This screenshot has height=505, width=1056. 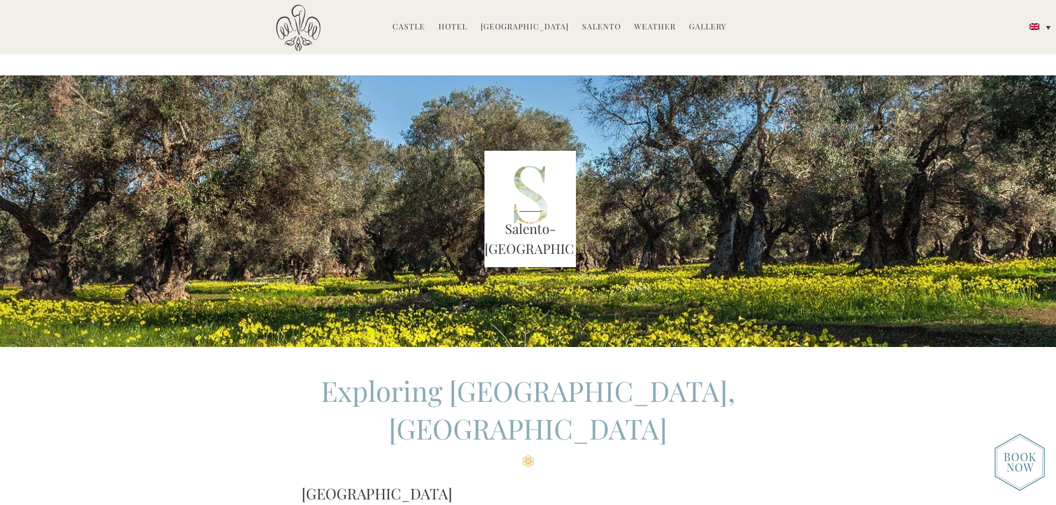 What do you see at coordinates (453, 27) in the screenshot?
I see `a: Hotel` at bounding box center [453, 27].